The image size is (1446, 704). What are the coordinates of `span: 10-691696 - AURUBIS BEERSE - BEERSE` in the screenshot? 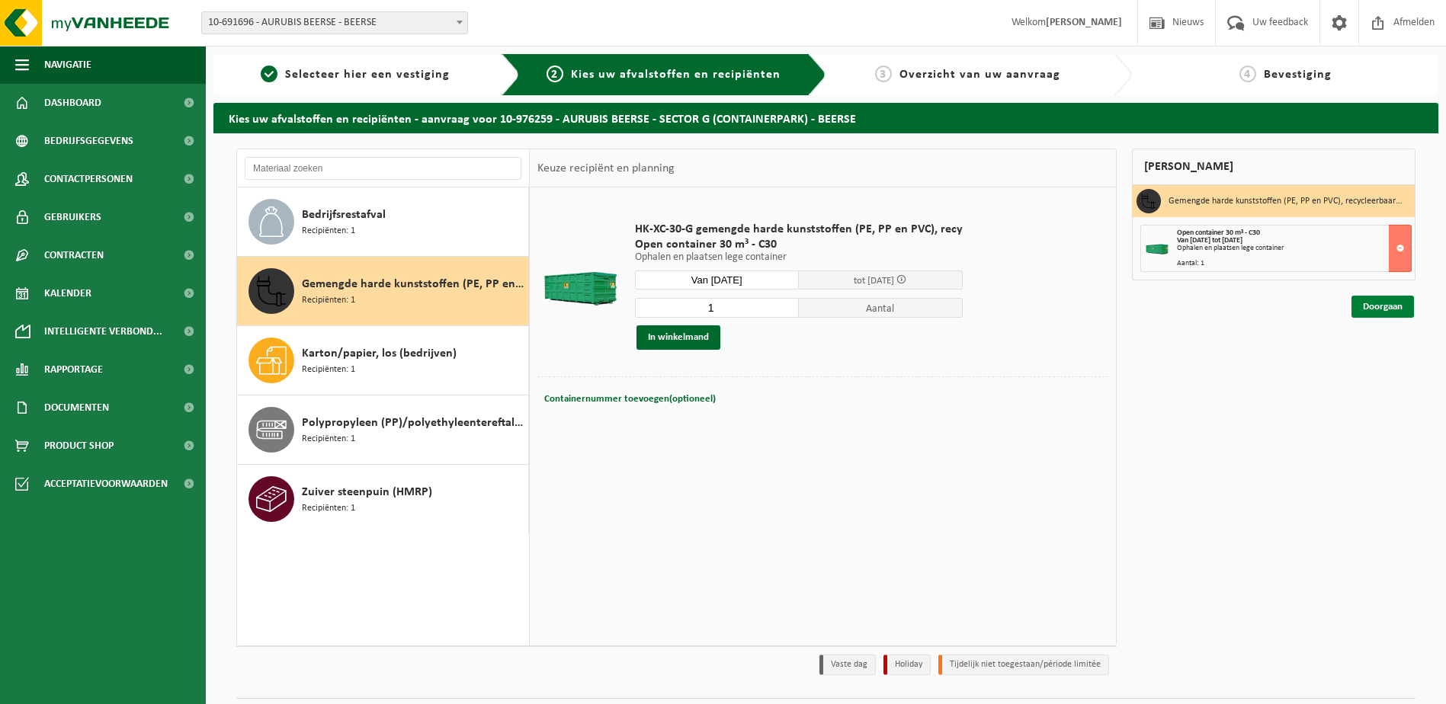 It's located at (335, 23).